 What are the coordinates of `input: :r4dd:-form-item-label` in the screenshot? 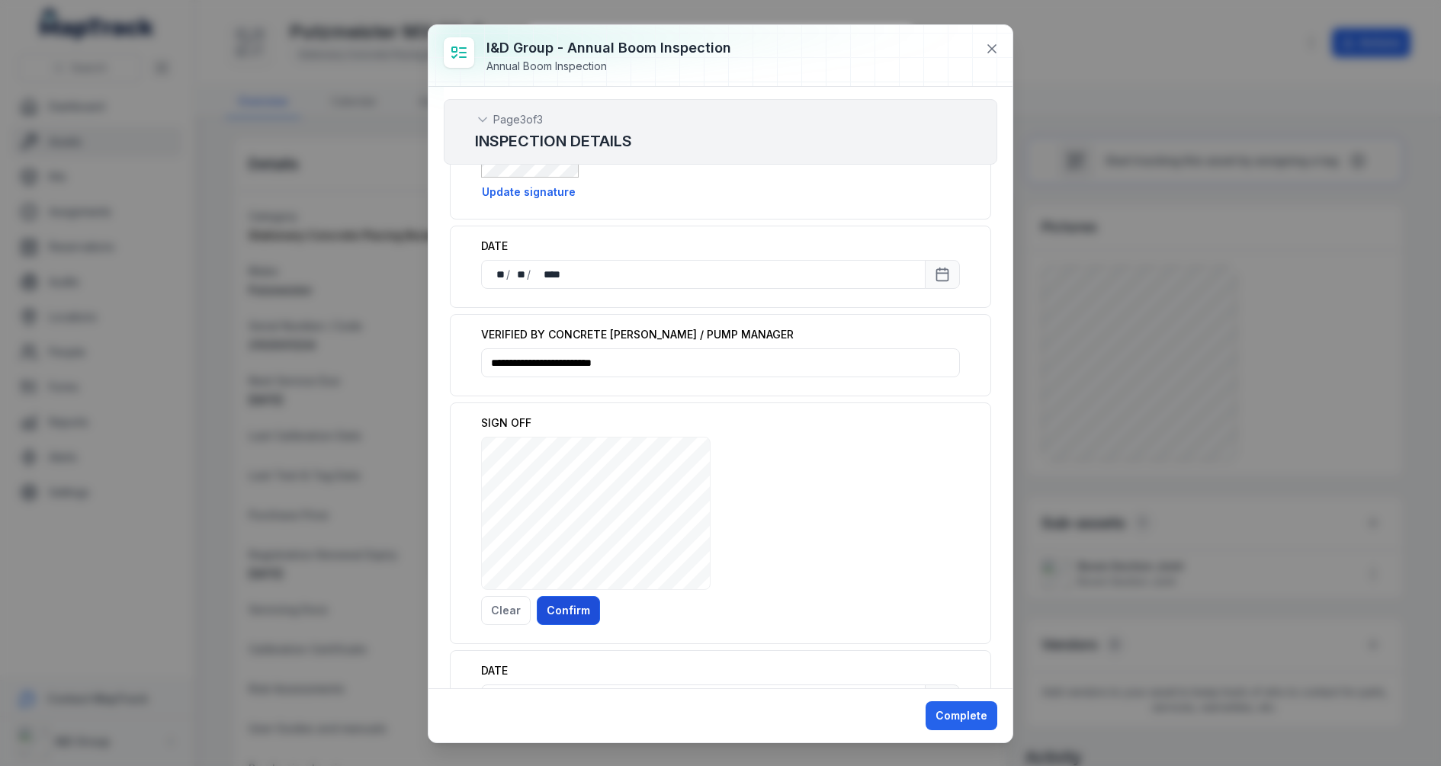 It's located at (720, 363).